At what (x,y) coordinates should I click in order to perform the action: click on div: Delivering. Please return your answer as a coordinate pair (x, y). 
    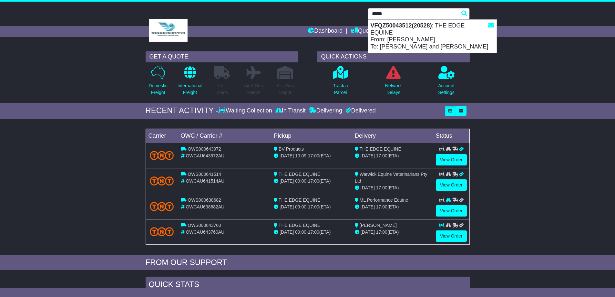
    Looking at the image, I should click on (325, 111).